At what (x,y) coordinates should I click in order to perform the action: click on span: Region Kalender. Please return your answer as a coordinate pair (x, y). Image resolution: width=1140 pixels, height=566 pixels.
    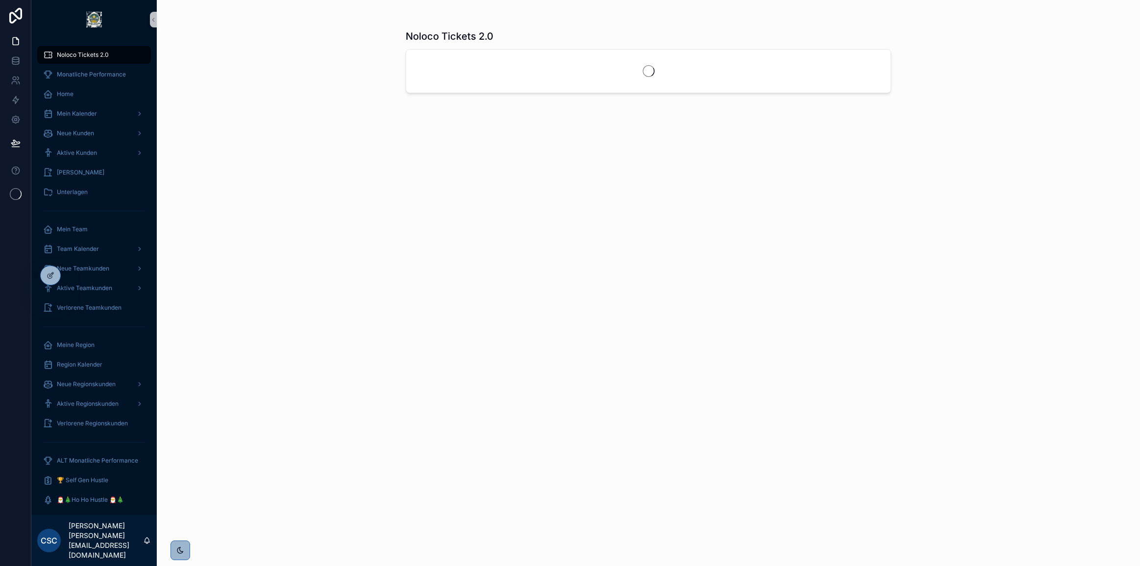
    Looking at the image, I should click on (79, 365).